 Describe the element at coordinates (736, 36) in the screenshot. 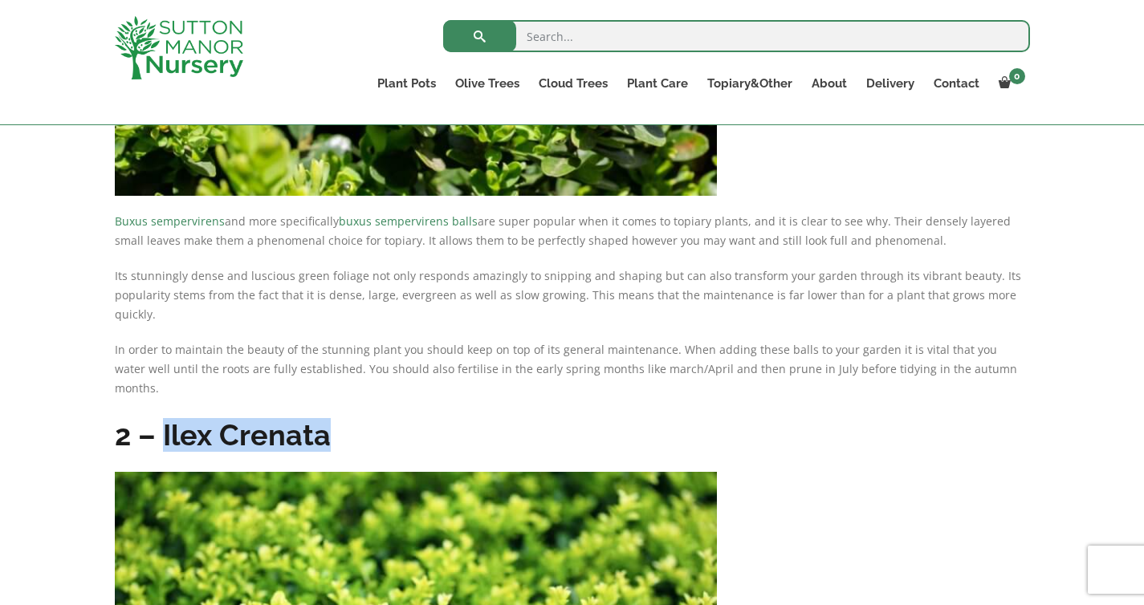

I see `input: Search...` at that location.